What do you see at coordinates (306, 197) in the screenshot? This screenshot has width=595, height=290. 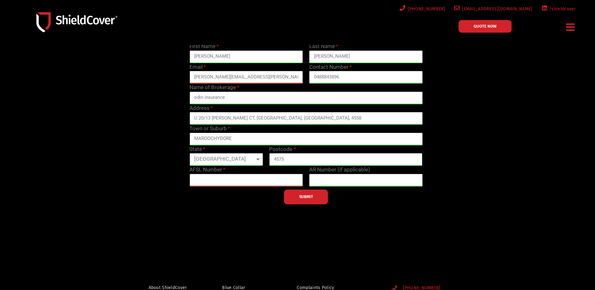 I see `button: SUBMIT` at bounding box center [306, 197].